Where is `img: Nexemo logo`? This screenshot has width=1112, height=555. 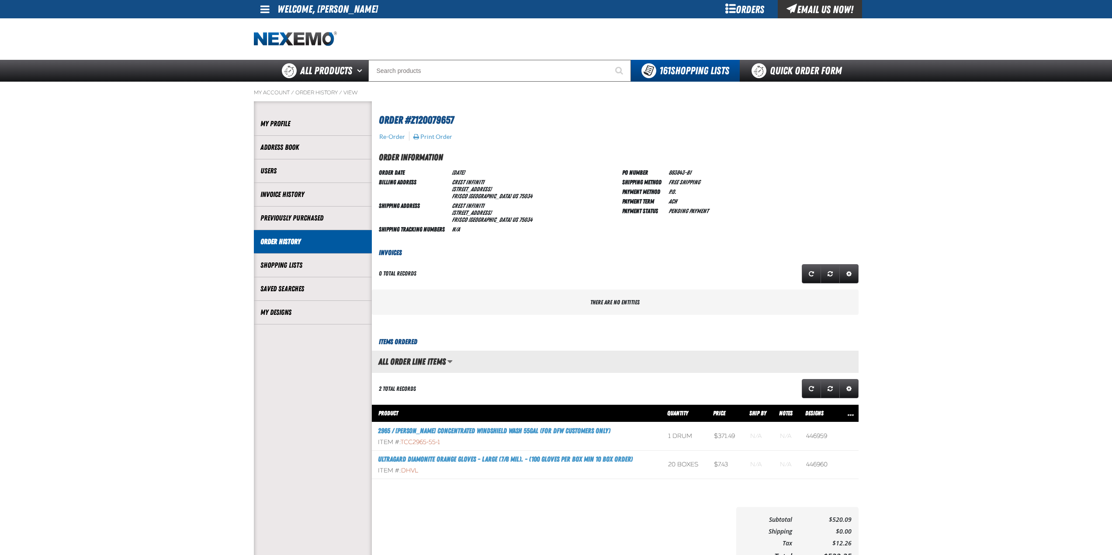
img: Nexemo logo is located at coordinates (295, 39).